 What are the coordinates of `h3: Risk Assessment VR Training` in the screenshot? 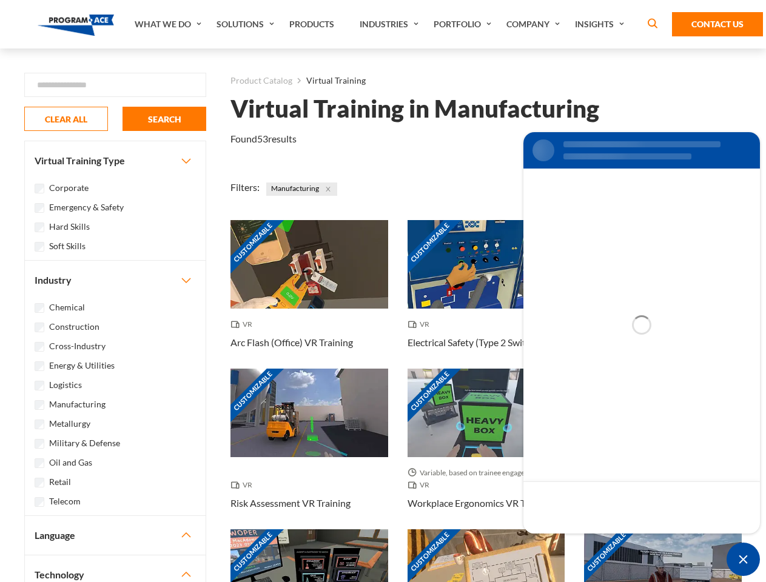 It's located at (291, 504).